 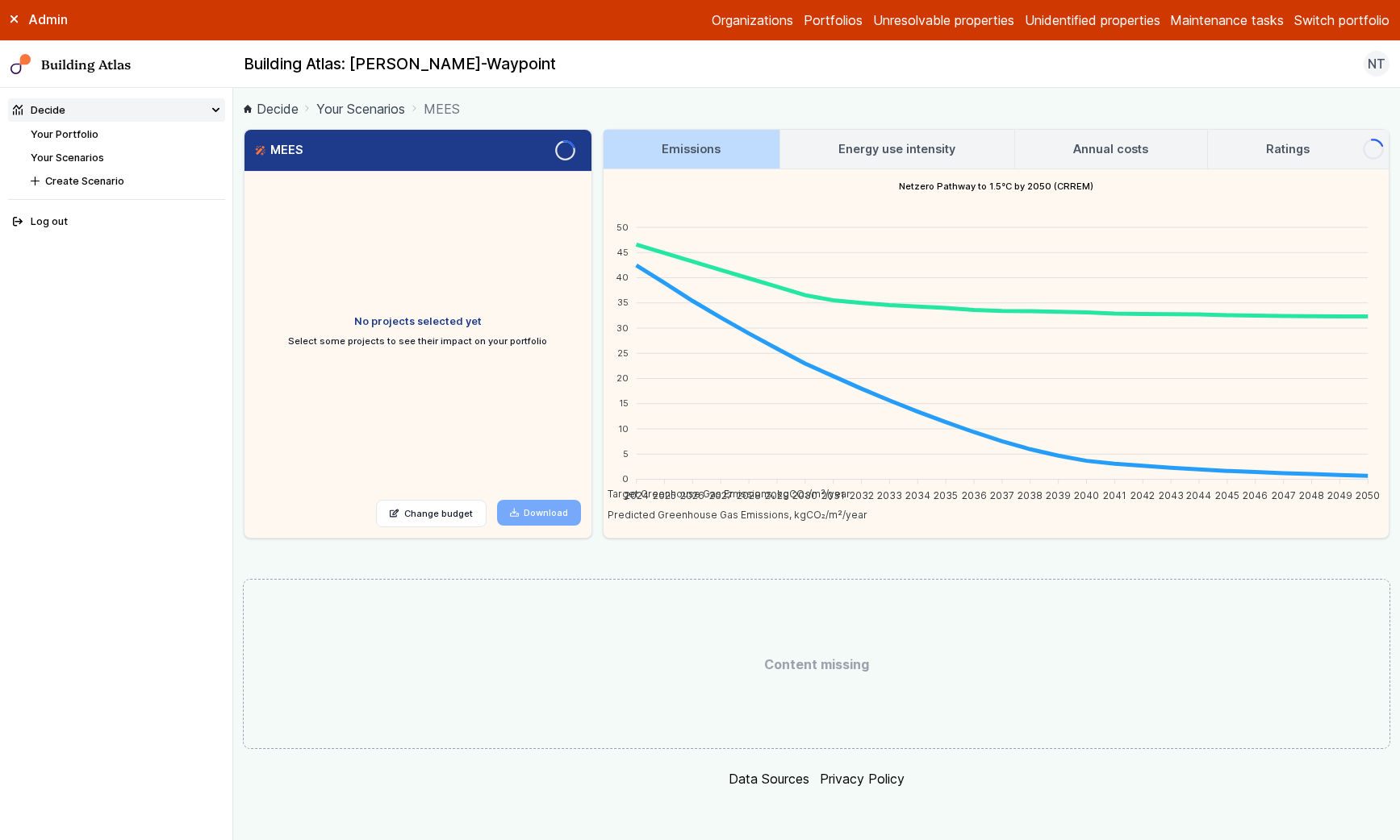 I want to click on tspan: 2038, so click(x=1030, y=494).